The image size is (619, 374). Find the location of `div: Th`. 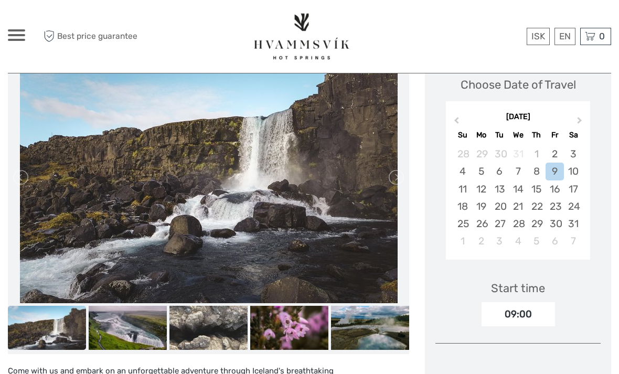

div: Th is located at coordinates (536, 135).